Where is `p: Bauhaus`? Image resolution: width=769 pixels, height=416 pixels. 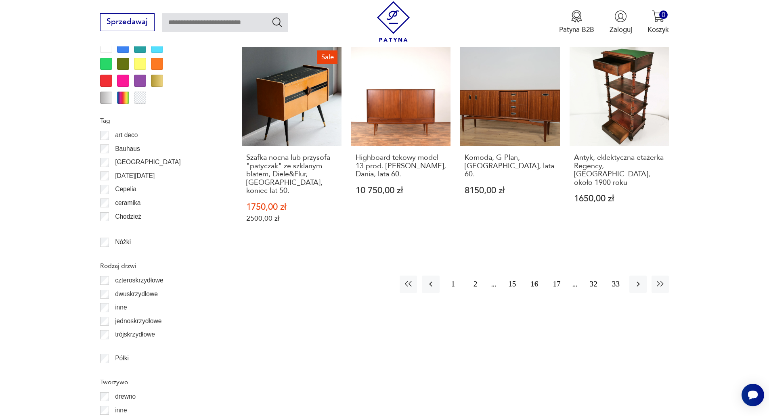 p: Bauhaus is located at coordinates (128, 149).